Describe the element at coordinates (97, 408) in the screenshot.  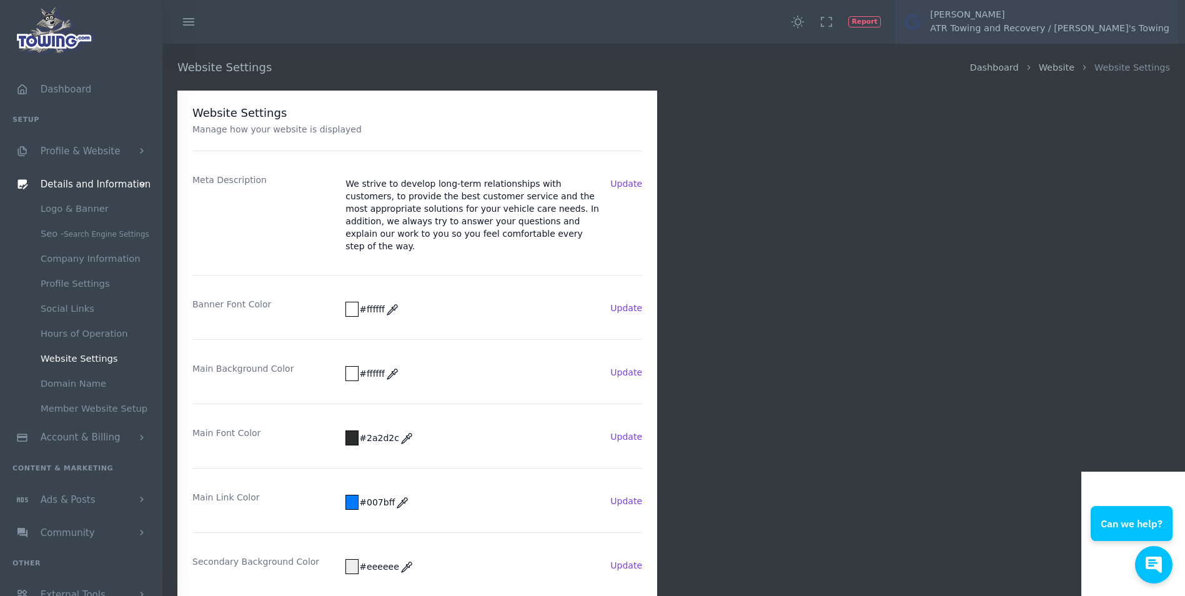
I see `a: Member Website Setup` at that location.